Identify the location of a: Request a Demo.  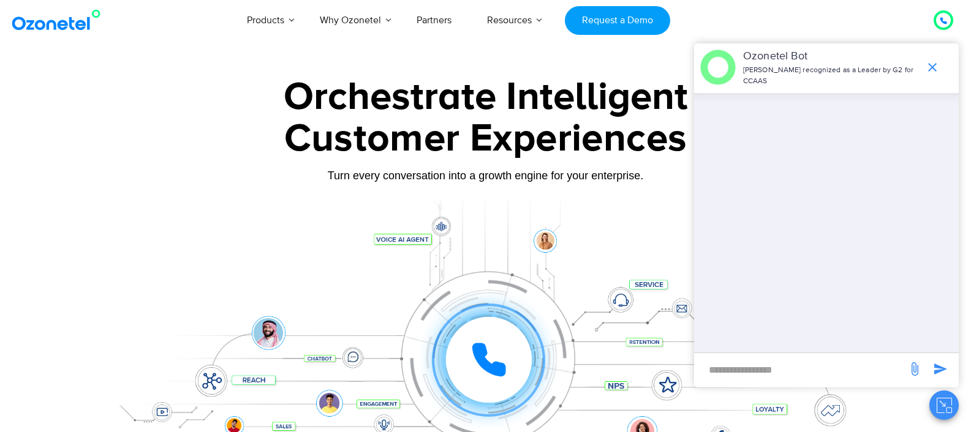
(617, 20).